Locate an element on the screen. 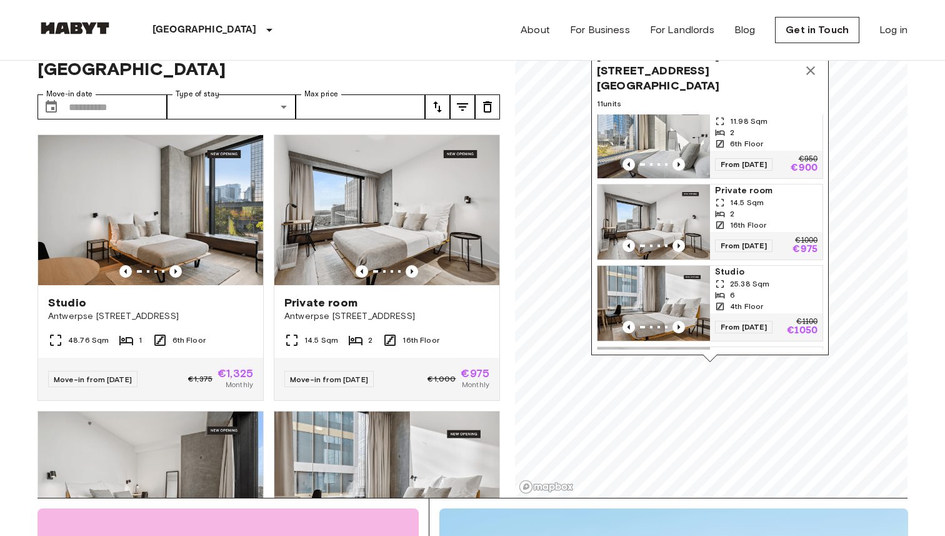  p: €900 is located at coordinates (804, 168).